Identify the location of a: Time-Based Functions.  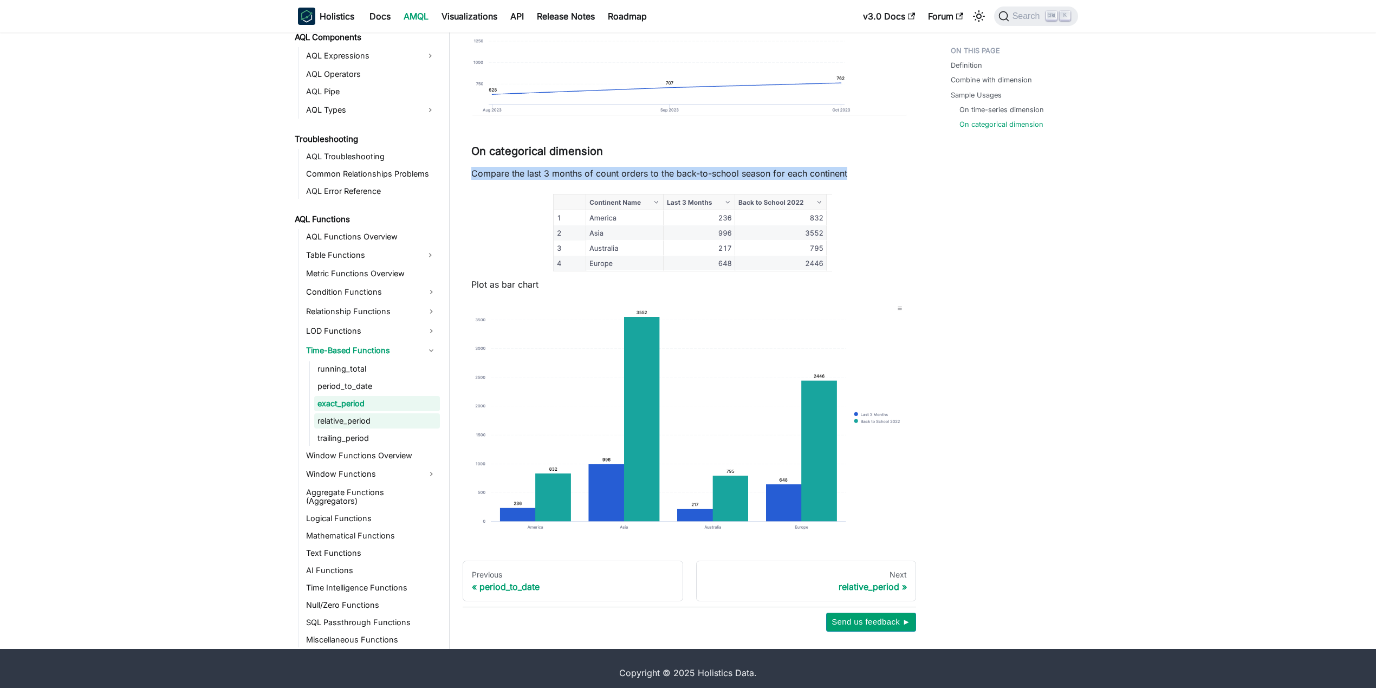
(371, 351).